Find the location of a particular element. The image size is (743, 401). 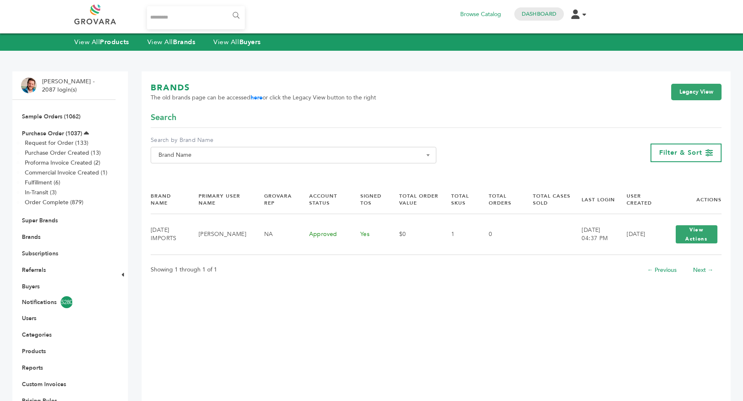

a: Sample Orders (1062) is located at coordinates (51, 116).